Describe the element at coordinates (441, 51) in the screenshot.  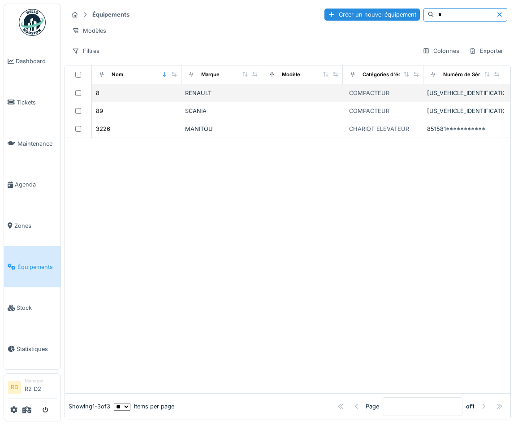
I see `div: Colonnes` at that location.